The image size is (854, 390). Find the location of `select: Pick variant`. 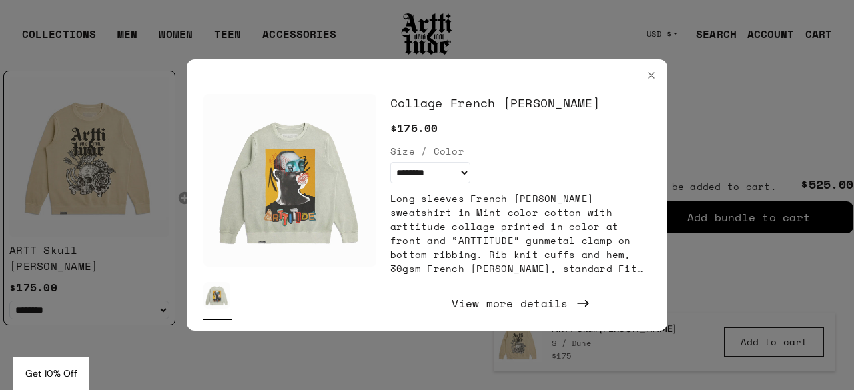

select: Pick variant is located at coordinates (431, 173).